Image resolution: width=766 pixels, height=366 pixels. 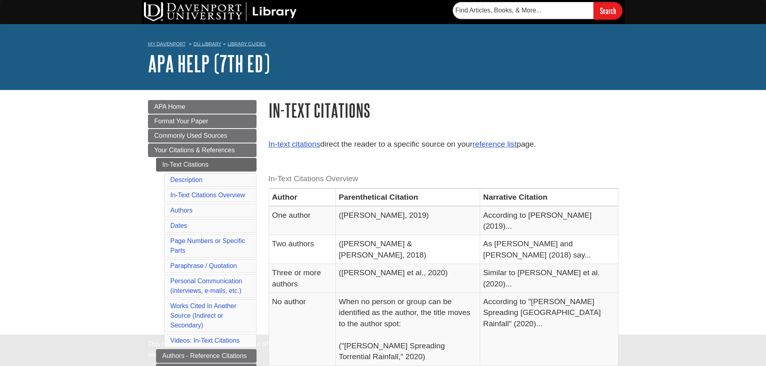 What do you see at coordinates (203, 316) in the screenshot?
I see `a: Works Cited In Another Source (Indirect or Secondary)` at bounding box center [203, 316].